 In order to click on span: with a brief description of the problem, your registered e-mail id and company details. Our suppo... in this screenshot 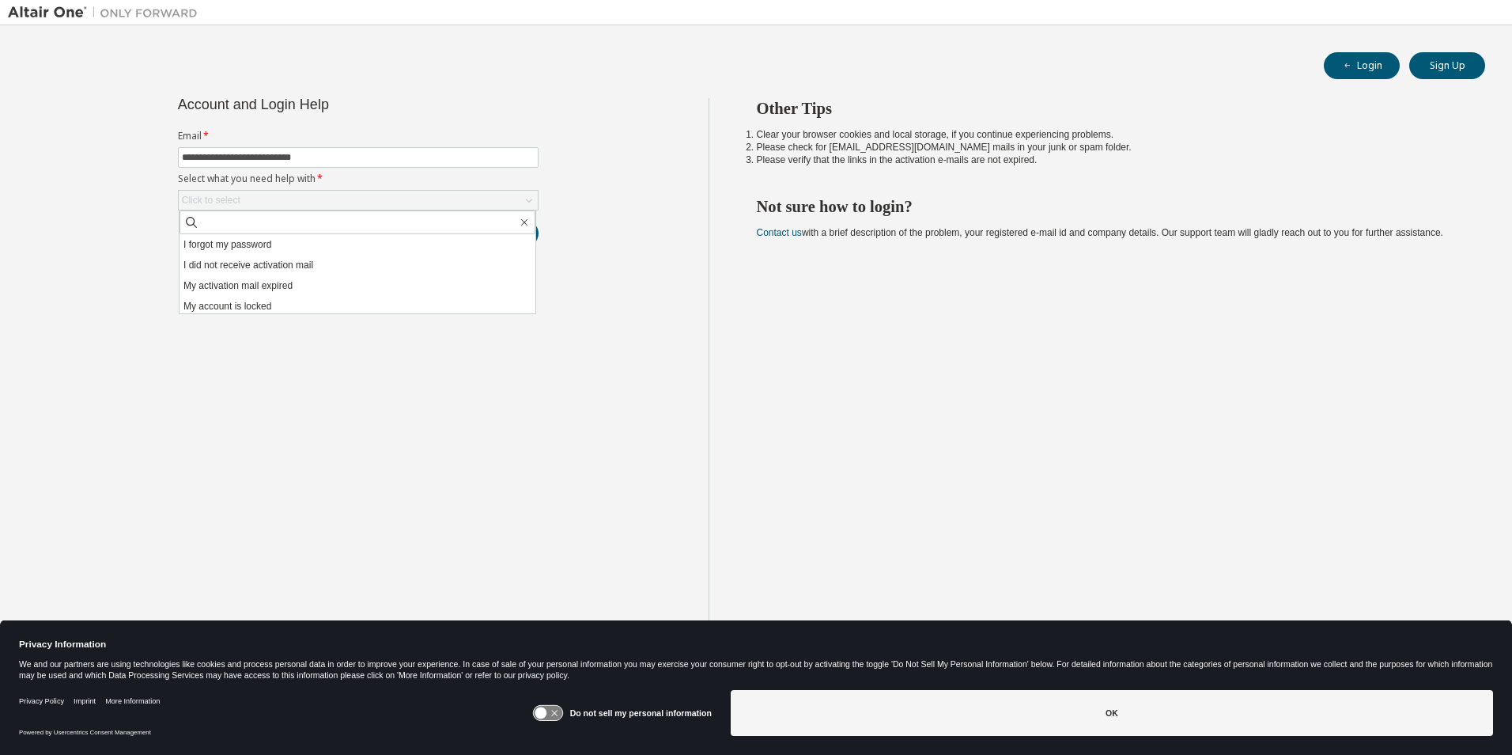, I will do `click(1100, 233)`.